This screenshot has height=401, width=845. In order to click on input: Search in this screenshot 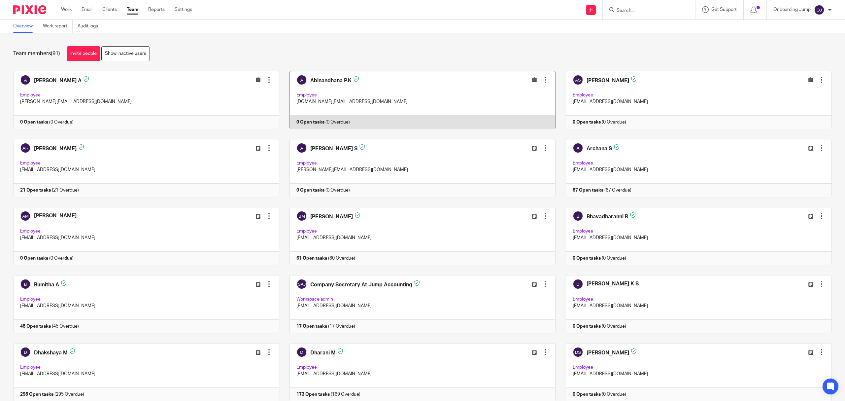, I will do `click(646, 11)`.